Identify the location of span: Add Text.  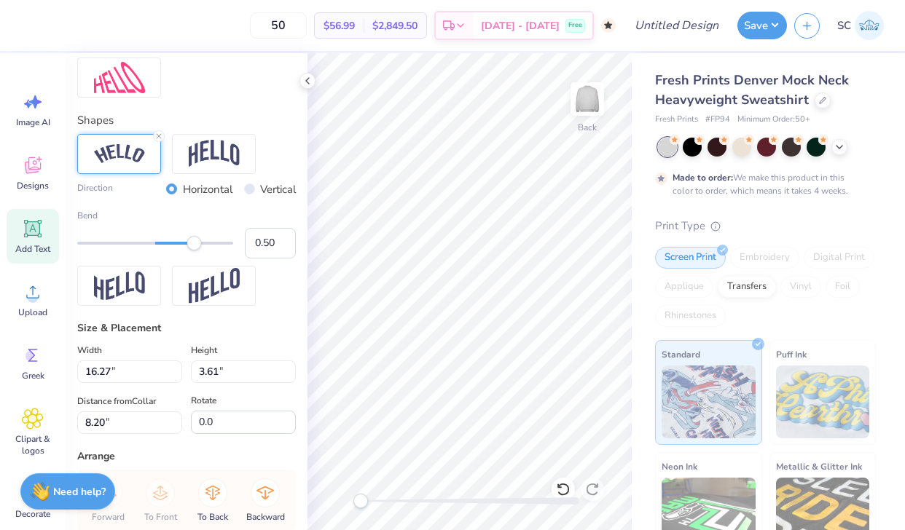
(33, 249).